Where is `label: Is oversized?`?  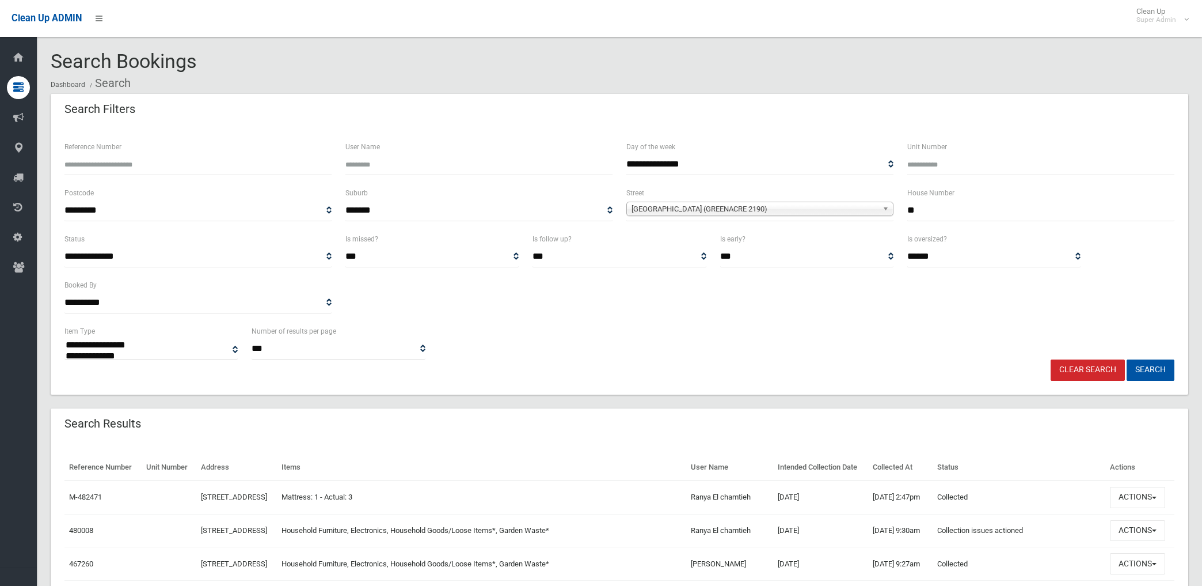
label: Is oversized? is located at coordinates (927, 239).